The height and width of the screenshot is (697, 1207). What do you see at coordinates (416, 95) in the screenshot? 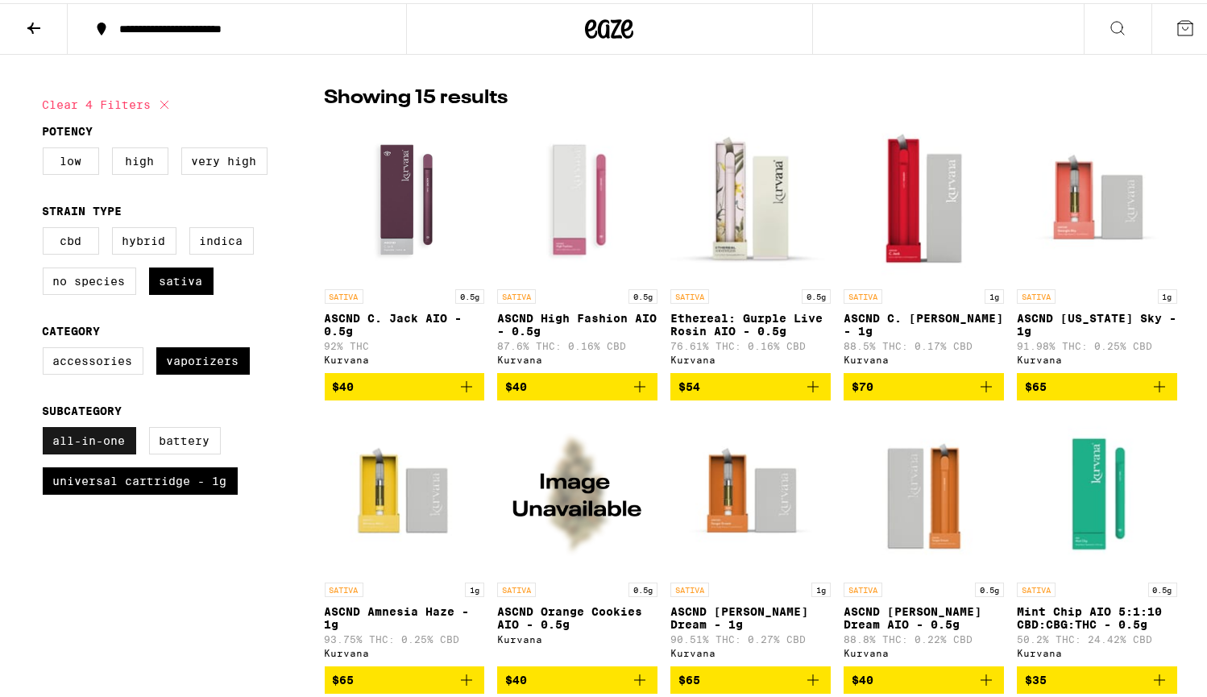
I see `p: Showing 15 results` at bounding box center [416, 95].